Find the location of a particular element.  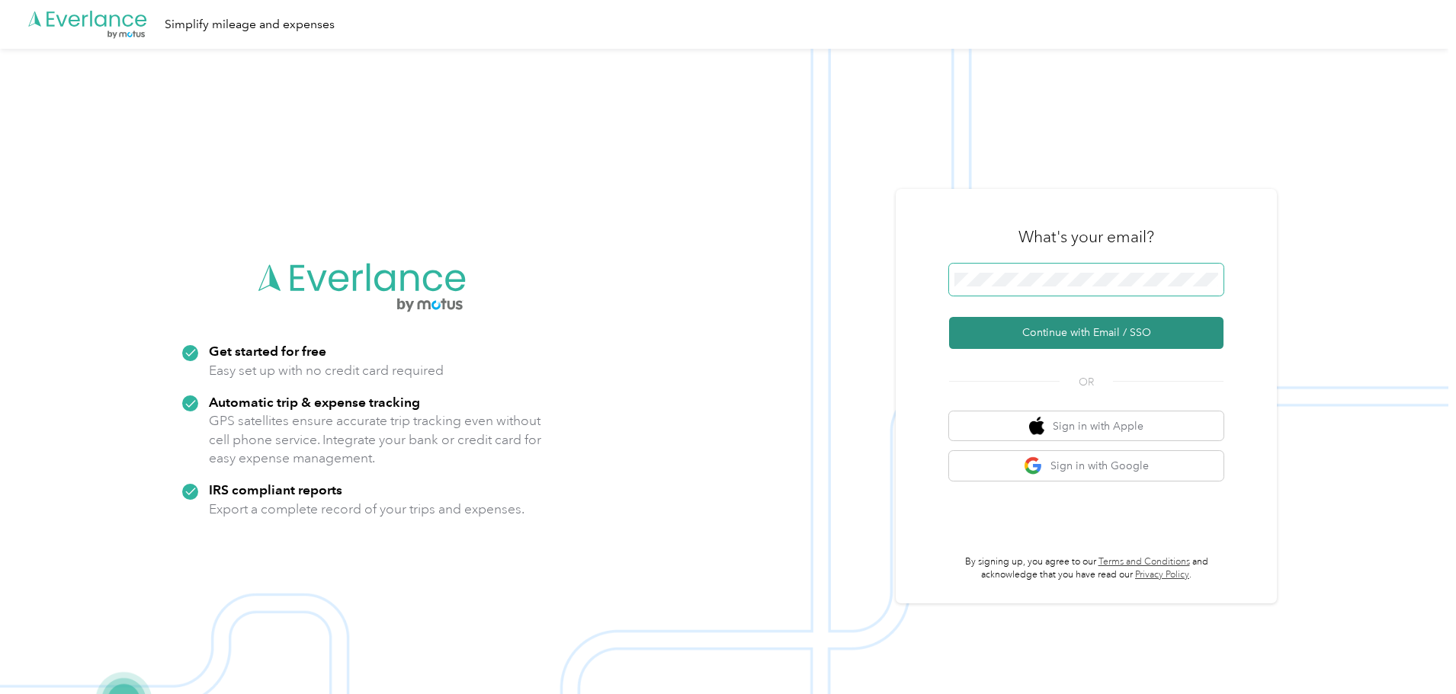

a: Terms and Conditions is located at coordinates (1144, 562).